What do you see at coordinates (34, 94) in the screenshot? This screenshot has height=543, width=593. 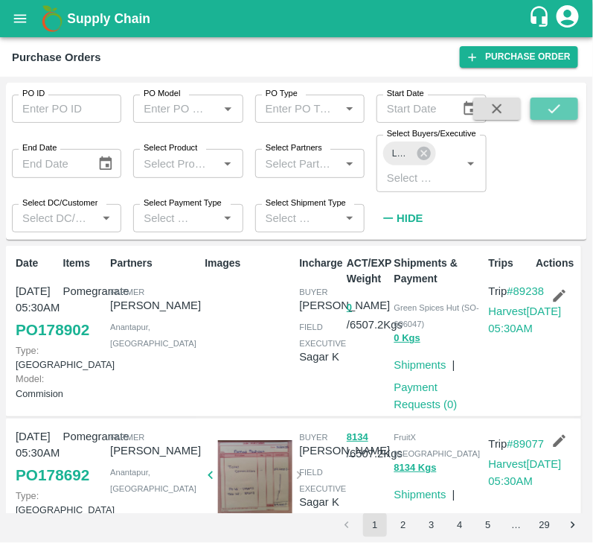 I see `label: PO ID` at bounding box center [34, 94].